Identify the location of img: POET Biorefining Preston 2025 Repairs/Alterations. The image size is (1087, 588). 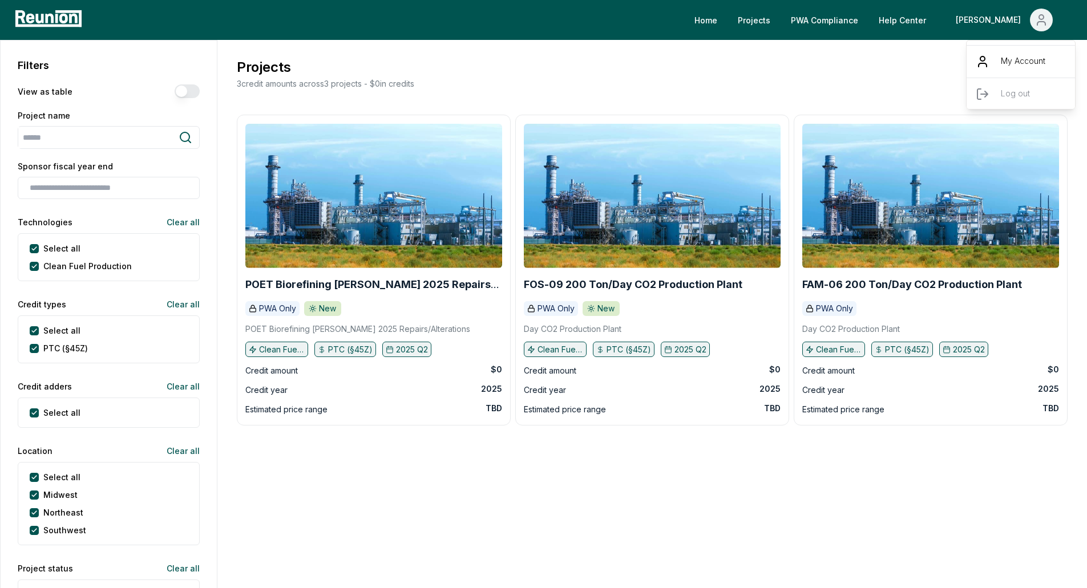
(374, 196).